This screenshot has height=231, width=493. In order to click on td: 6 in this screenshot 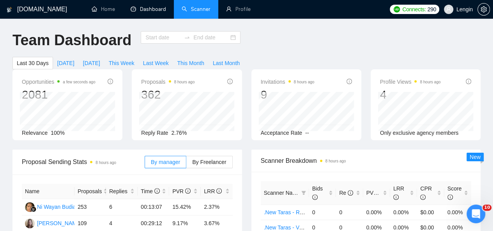, I will do `click(122, 207)`.